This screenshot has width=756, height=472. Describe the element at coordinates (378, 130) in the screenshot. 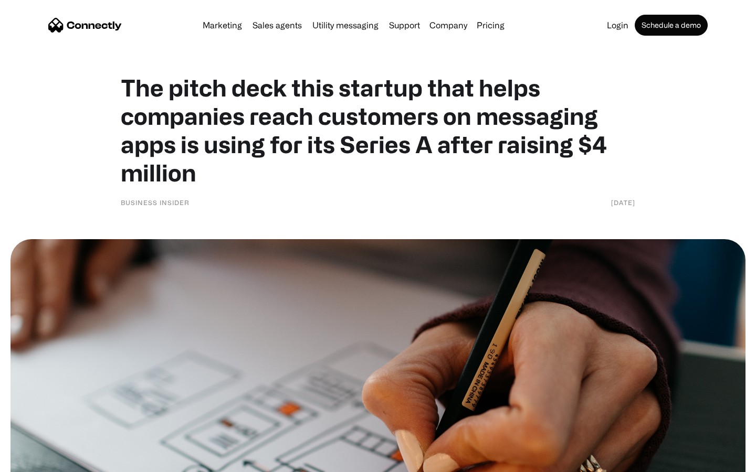

I see `h1: The pitch deck this startup that helps companies reach customers on messaging apps is using for i...` at that location.